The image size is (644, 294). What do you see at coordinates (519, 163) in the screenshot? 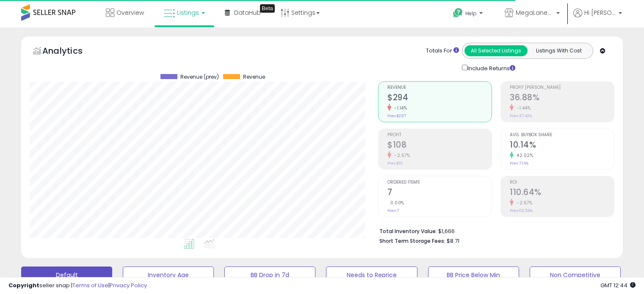
I see `small: Prev: 7.14%` at bounding box center [519, 163].